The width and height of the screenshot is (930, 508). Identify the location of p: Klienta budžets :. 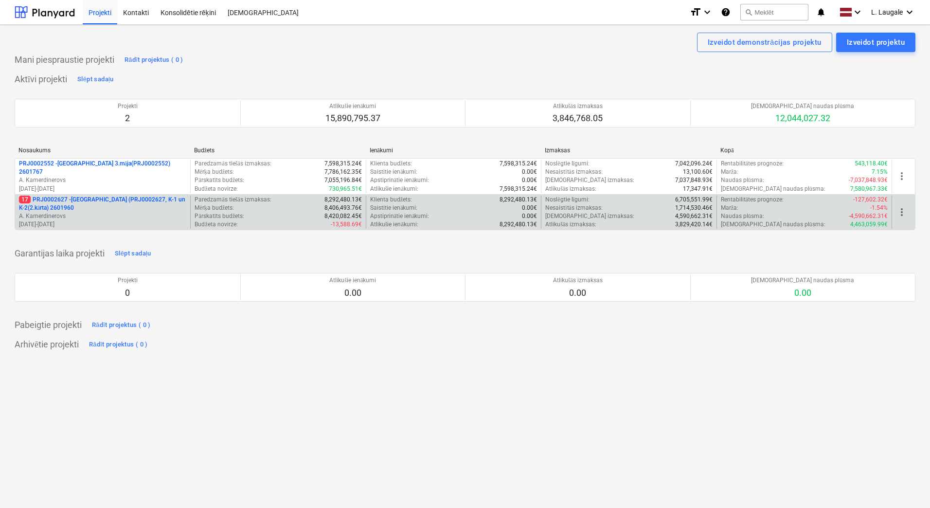
(391, 200).